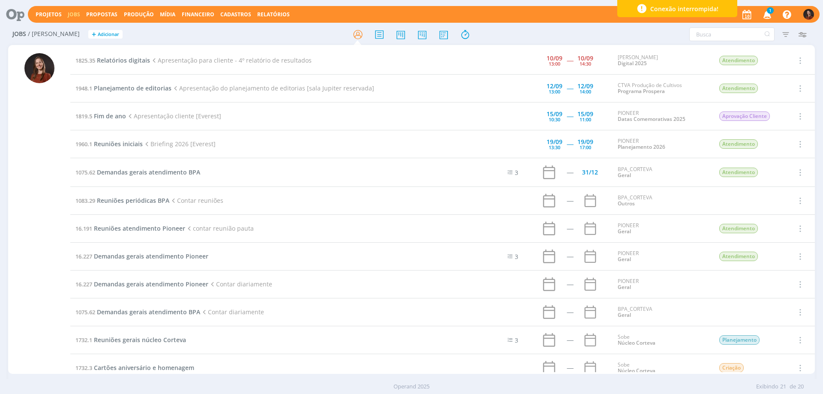 The image size is (823, 394). Describe the element at coordinates (131, 339) in the screenshot. I see `a: 1732.1Reuniões gerais núcleo Corteva` at that location.